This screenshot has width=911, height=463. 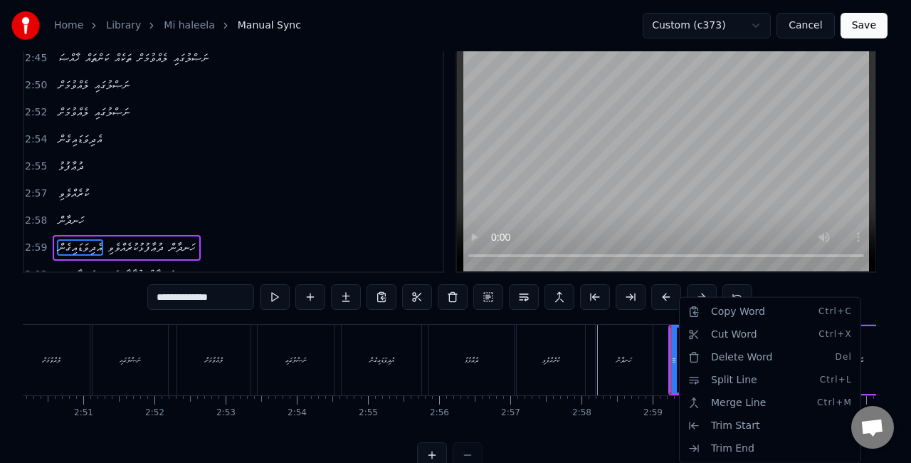 What do you see at coordinates (835, 380) in the screenshot?
I see `span: Ctrl+L` at bounding box center [835, 380].